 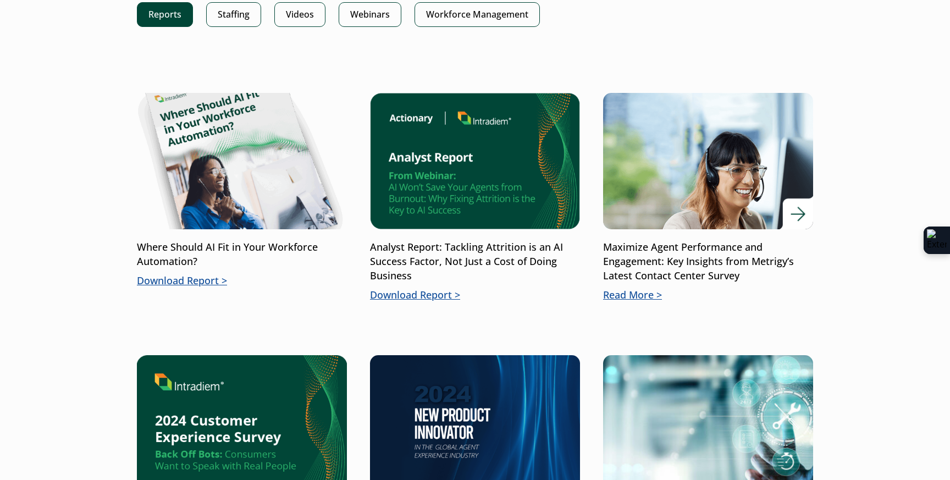 What do you see at coordinates (936, 240) in the screenshot?
I see `img: Extension Icon` at bounding box center [936, 240].